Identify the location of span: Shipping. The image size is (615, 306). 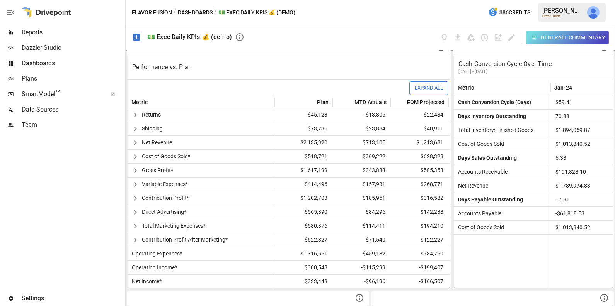
(152, 129).